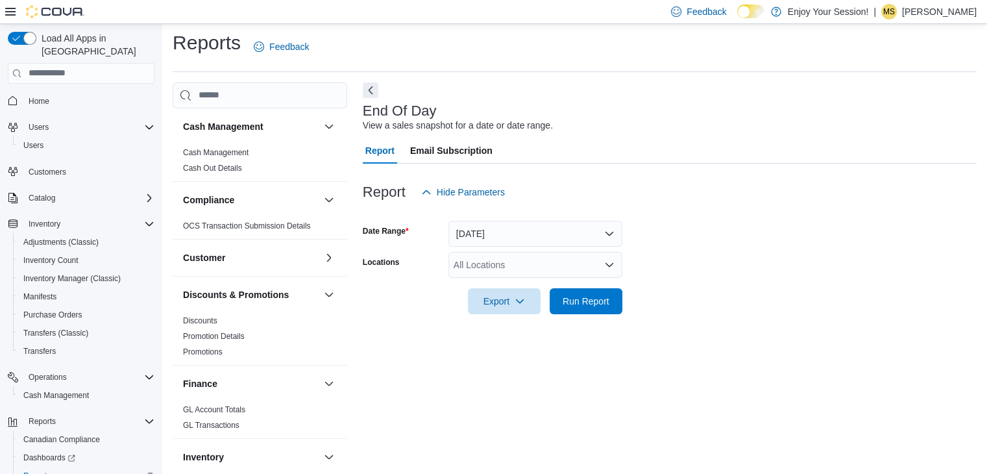 This screenshot has height=474, width=987. I want to click on span: Purchase Orders, so click(53, 315).